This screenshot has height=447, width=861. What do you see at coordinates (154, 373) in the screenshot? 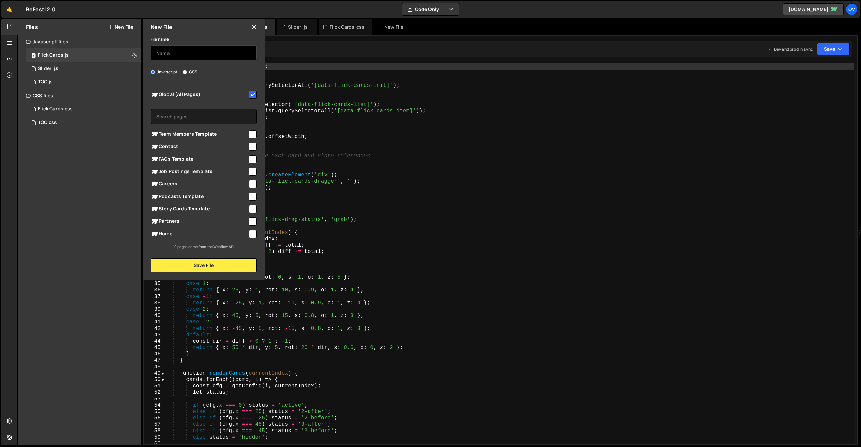
I see `div: 49` at bounding box center [154, 373].